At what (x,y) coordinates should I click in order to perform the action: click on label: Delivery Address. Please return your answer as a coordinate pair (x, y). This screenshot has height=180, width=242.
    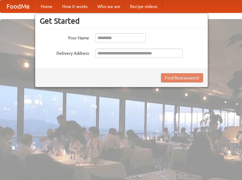
    Looking at the image, I should click on (64, 52).